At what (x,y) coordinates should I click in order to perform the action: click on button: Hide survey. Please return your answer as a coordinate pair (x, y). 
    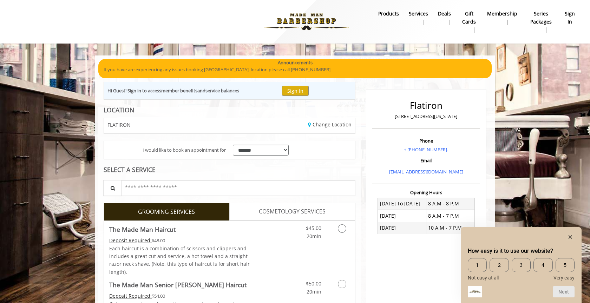
    Looking at the image, I should click on (570, 237).